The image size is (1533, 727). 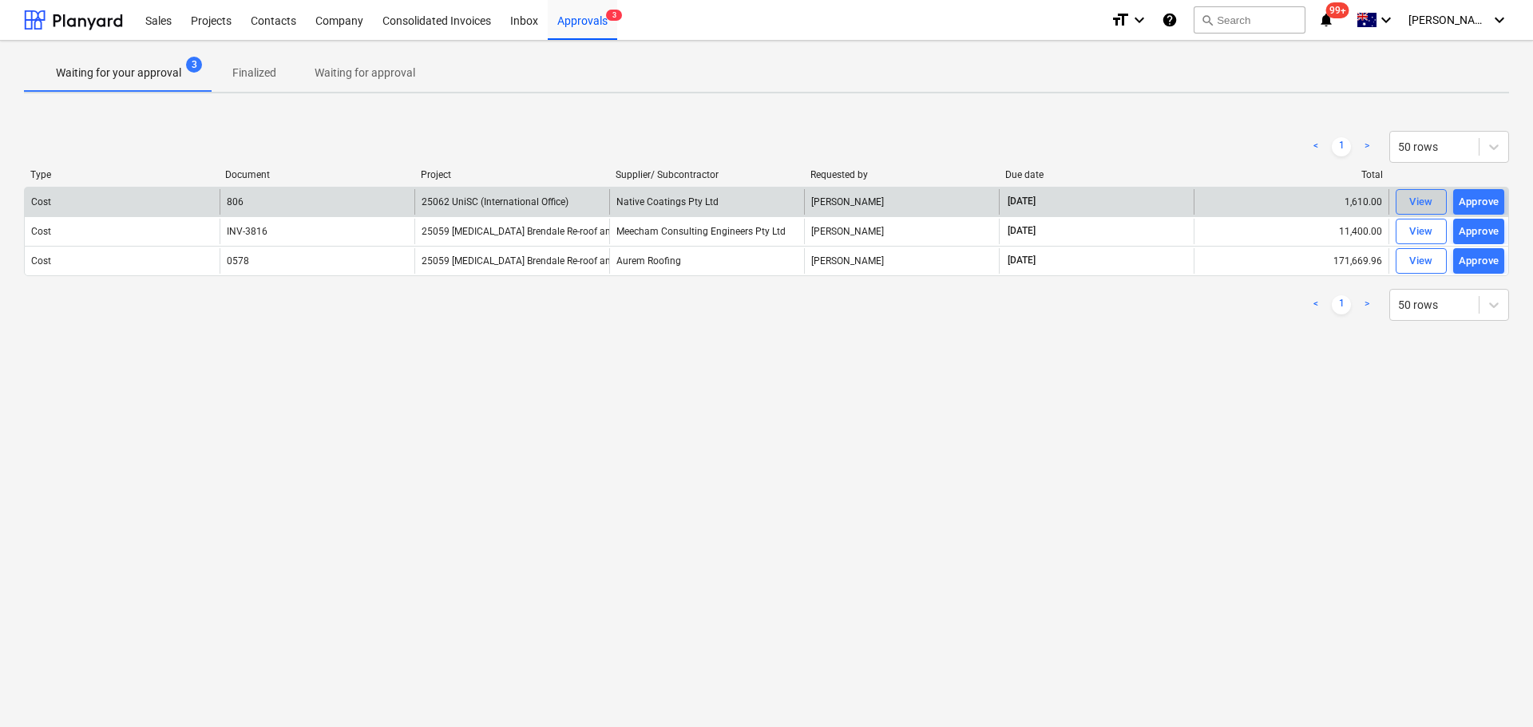 What do you see at coordinates (512, 175) in the screenshot?
I see `div: Project` at bounding box center [512, 175].